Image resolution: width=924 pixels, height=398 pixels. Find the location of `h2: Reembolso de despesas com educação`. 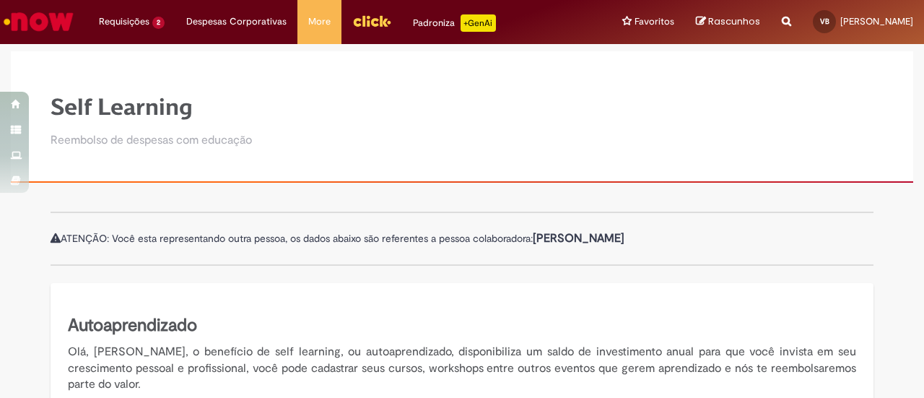

h2: Reembolso de despesas com educação is located at coordinates (151, 141).